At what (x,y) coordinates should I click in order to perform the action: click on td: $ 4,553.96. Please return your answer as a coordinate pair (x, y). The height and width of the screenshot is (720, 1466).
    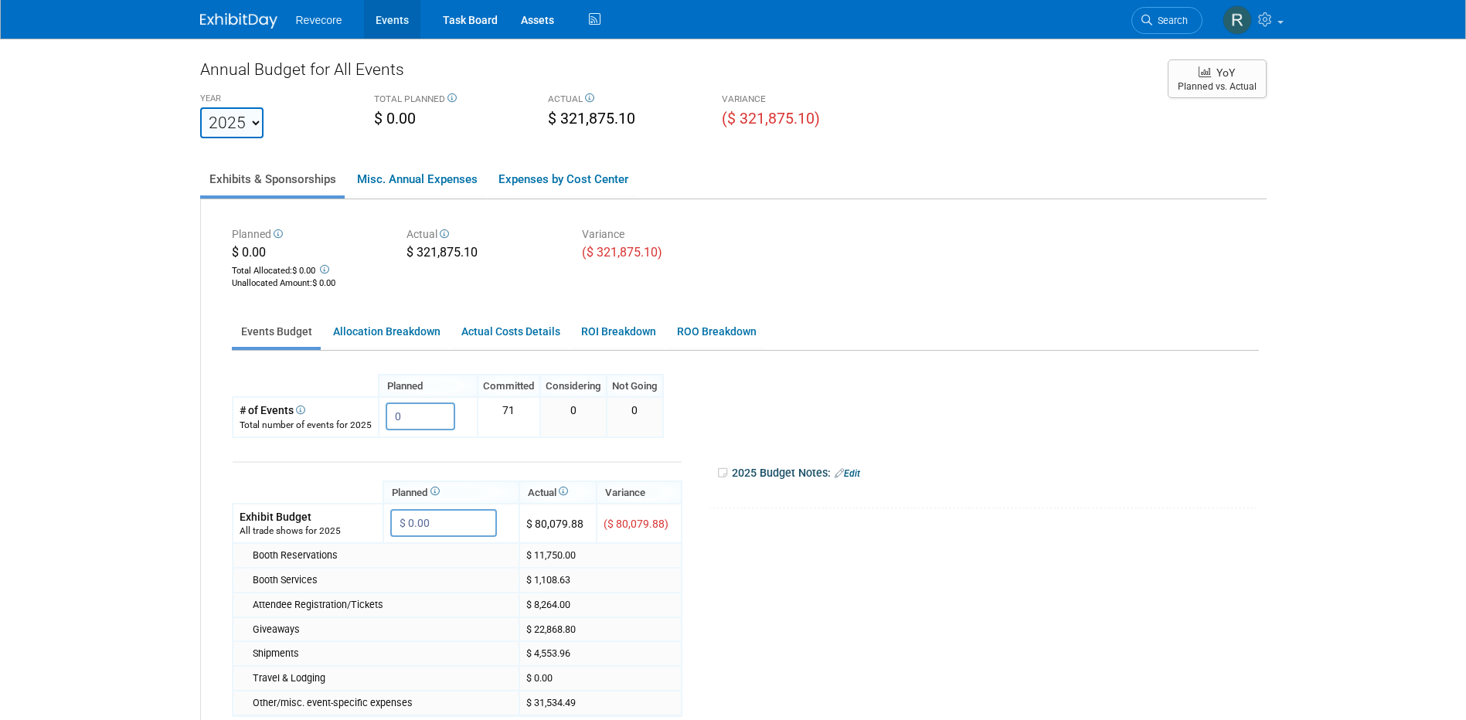
    Looking at the image, I should click on (600, 654).